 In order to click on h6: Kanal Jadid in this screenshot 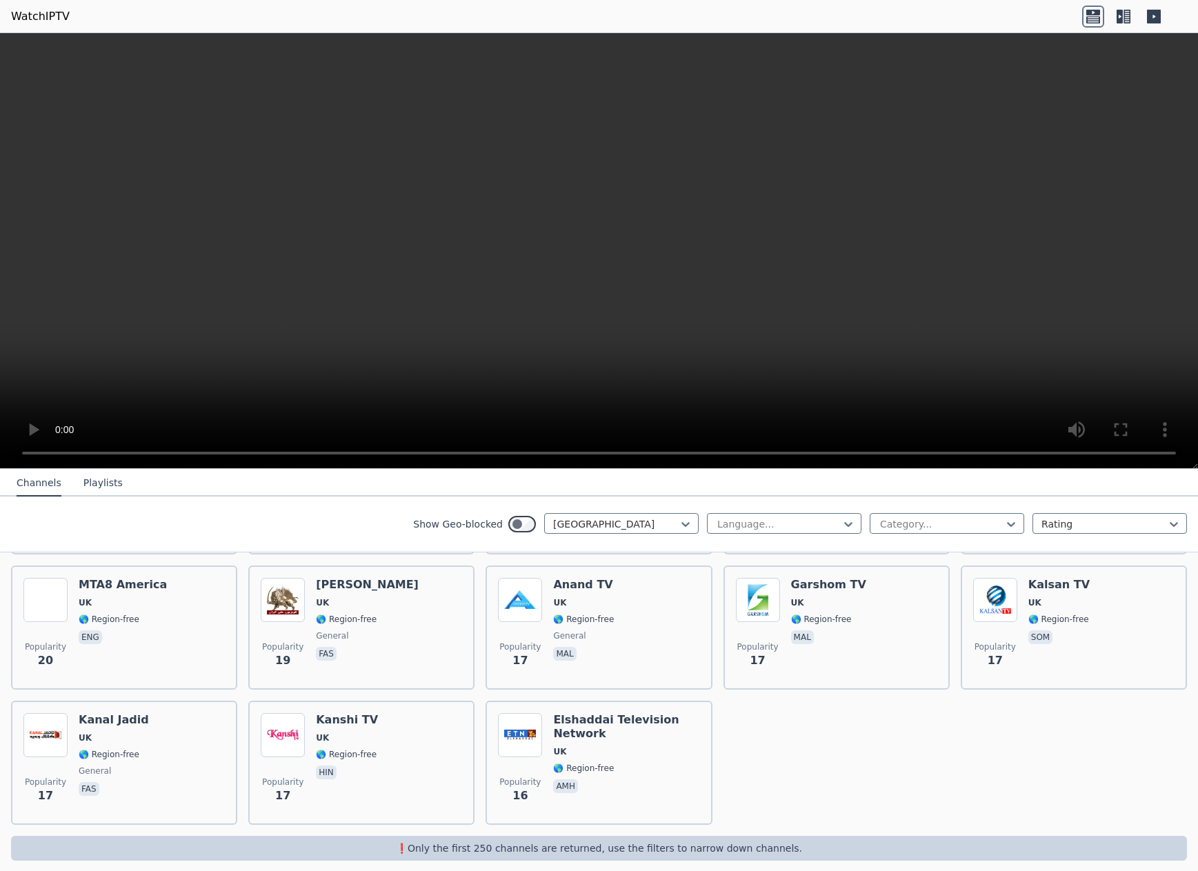, I will do `click(114, 720)`.